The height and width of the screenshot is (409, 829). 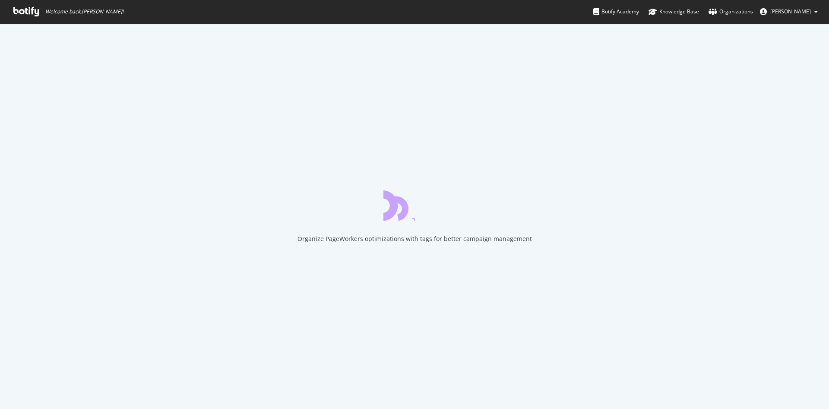 What do you see at coordinates (414, 205) in the screenshot?
I see `div: animation` at bounding box center [414, 205].